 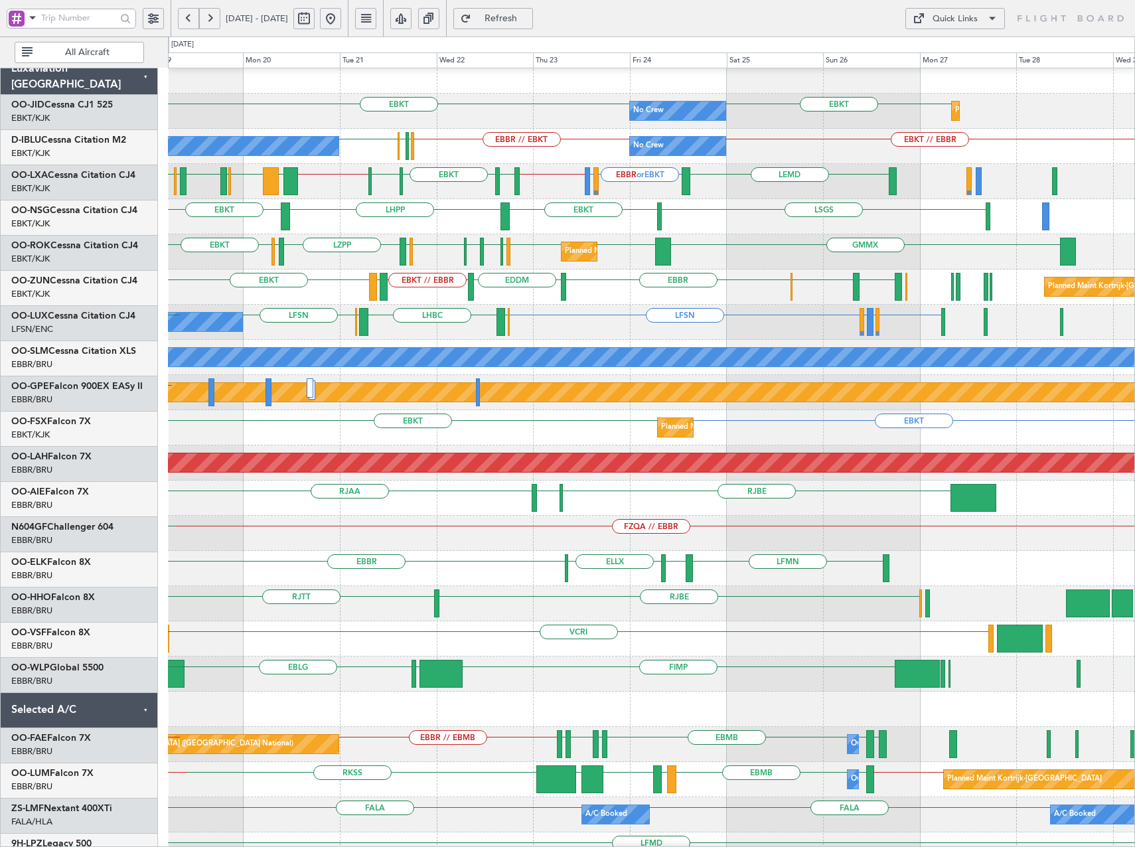 I want to click on button: All Aircraft, so click(x=79, y=52).